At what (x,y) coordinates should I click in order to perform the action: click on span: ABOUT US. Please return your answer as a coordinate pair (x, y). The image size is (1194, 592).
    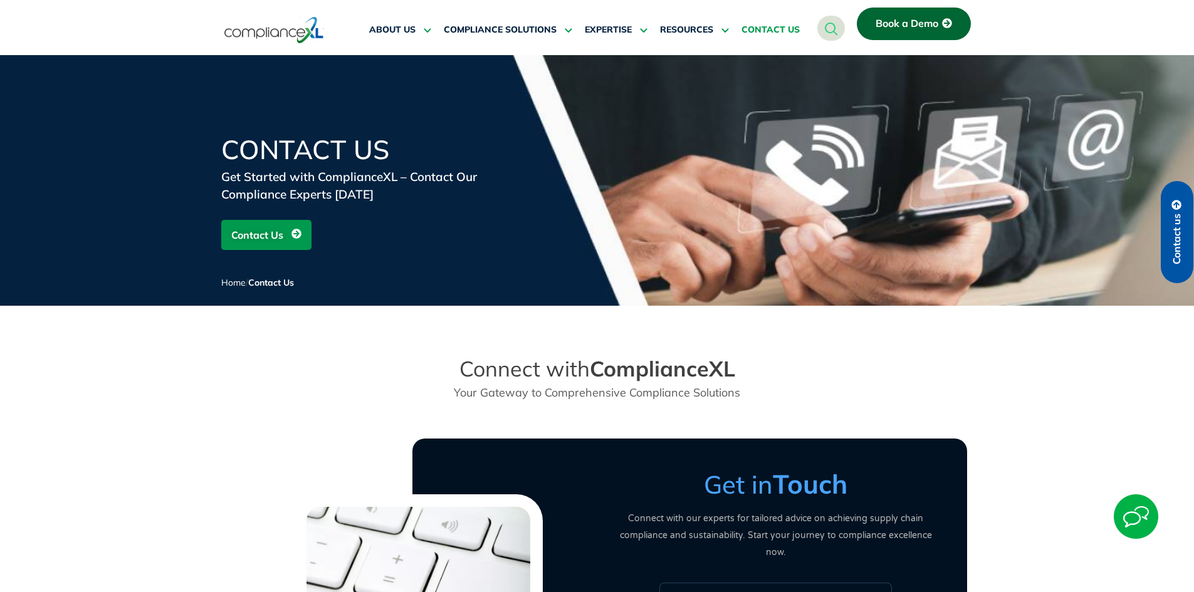
    Looking at the image, I should click on (392, 30).